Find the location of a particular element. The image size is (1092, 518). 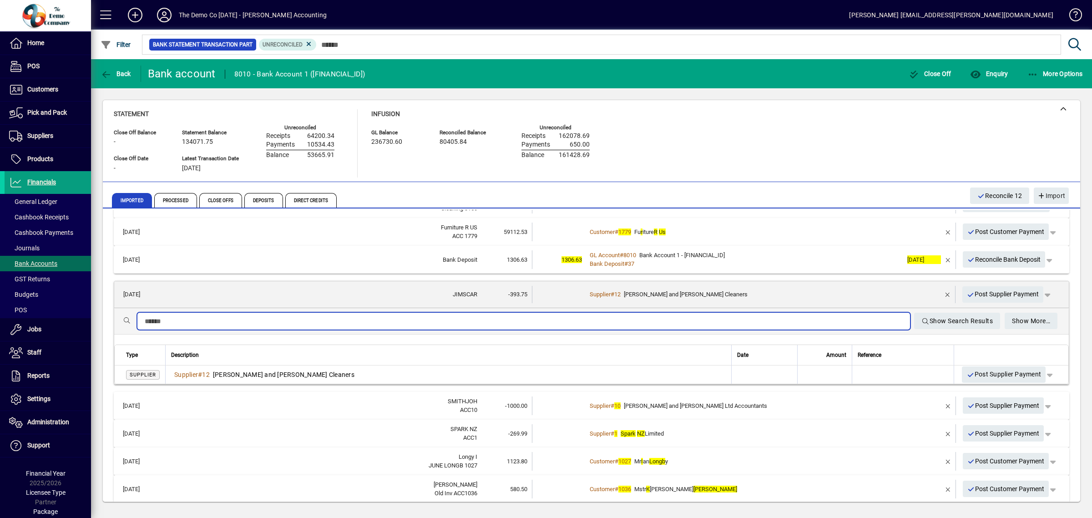

button: Show Search Results is located at coordinates (956, 321).